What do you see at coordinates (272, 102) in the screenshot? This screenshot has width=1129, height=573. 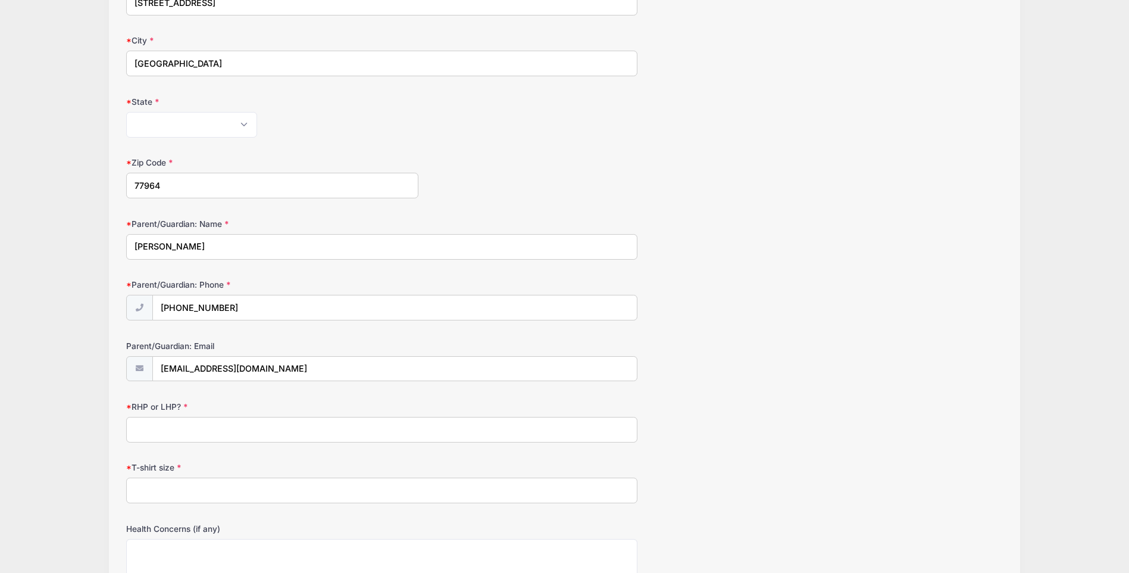 I see `label: State` at bounding box center [272, 102].